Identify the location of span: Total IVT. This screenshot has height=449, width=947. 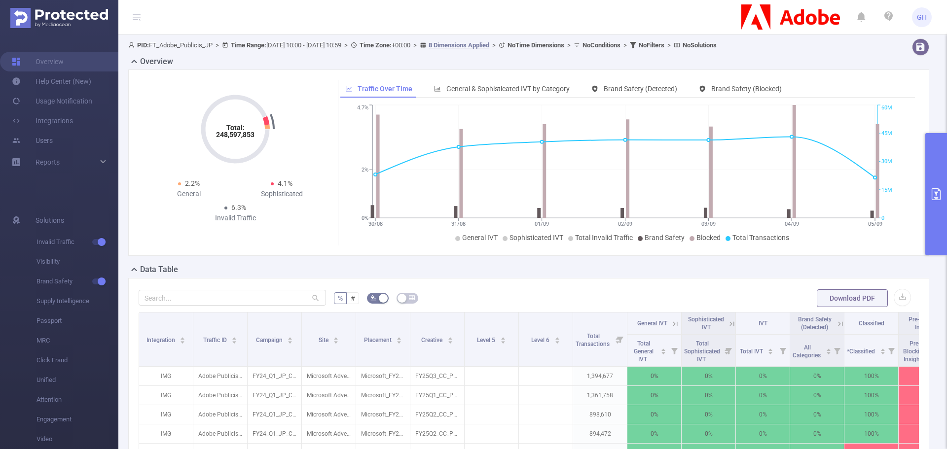
(752, 351).